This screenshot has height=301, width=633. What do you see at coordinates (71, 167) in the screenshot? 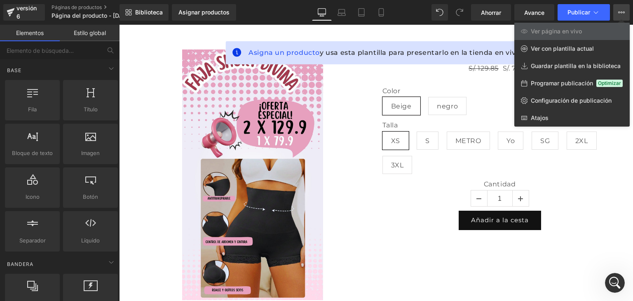
I see `div: Por favor, pruébalo y déjame saber si funciona.` at bounding box center [71, 167].